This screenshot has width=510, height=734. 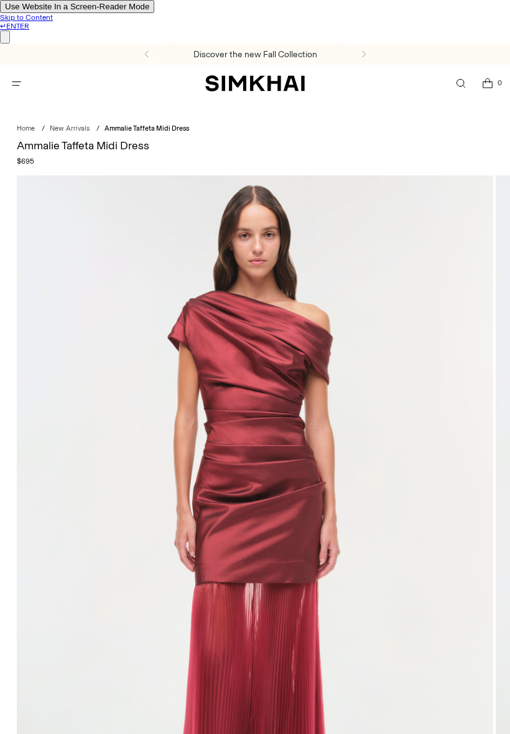 I want to click on a: Discover the new Fall Collection, so click(x=255, y=54).